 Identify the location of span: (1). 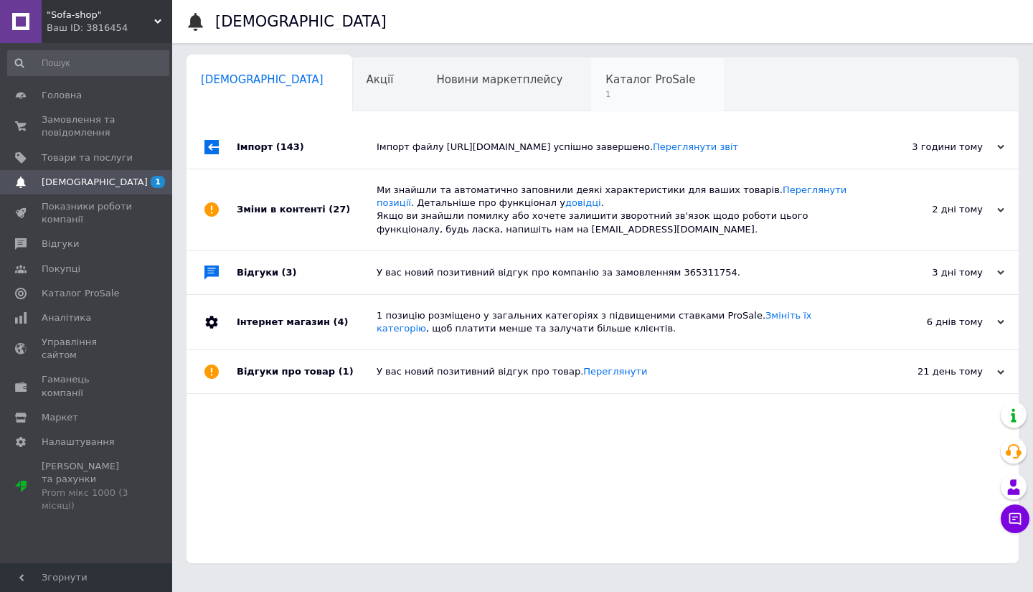
(346, 371).